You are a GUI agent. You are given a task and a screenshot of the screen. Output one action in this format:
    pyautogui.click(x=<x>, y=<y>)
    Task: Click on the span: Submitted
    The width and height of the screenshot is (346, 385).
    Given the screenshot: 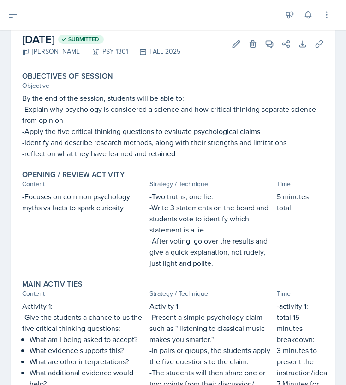 What is the action you would take?
    pyautogui.click(x=84, y=39)
    